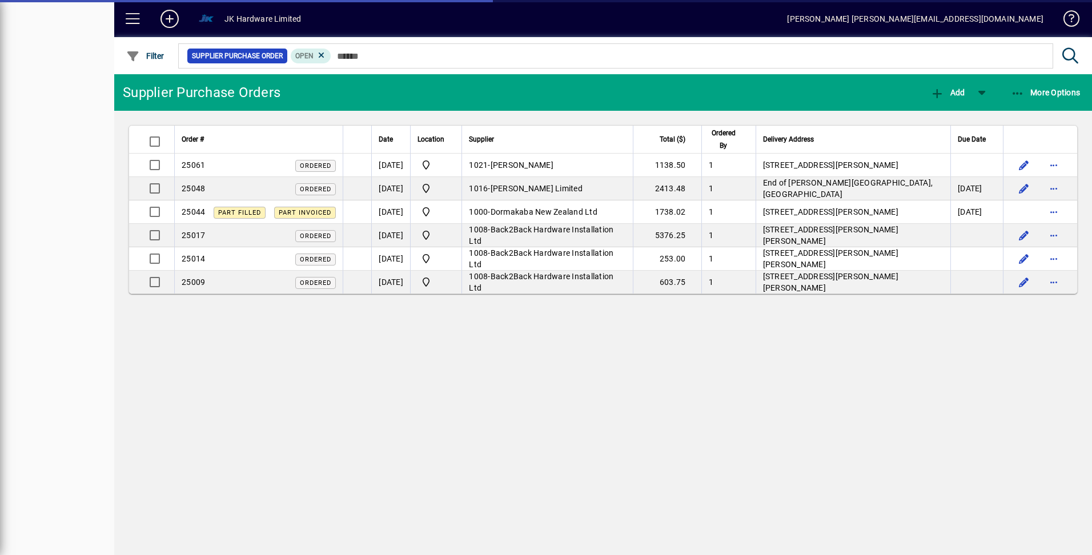  What do you see at coordinates (977, 139) in the screenshot?
I see `div: Due Date` at bounding box center [977, 139].